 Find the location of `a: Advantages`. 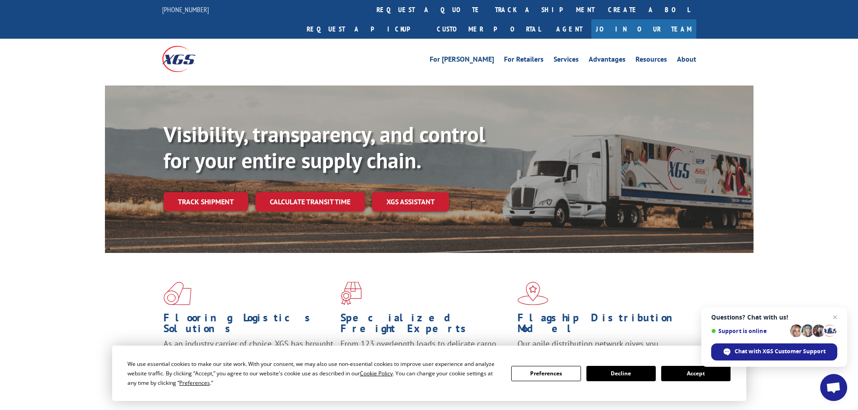

a: Advantages is located at coordinates (607, 61).